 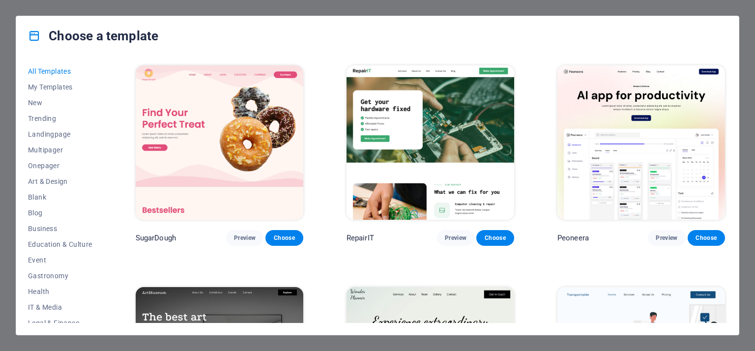 I want to click on img: RepairIT, so click(x=430, y=143).